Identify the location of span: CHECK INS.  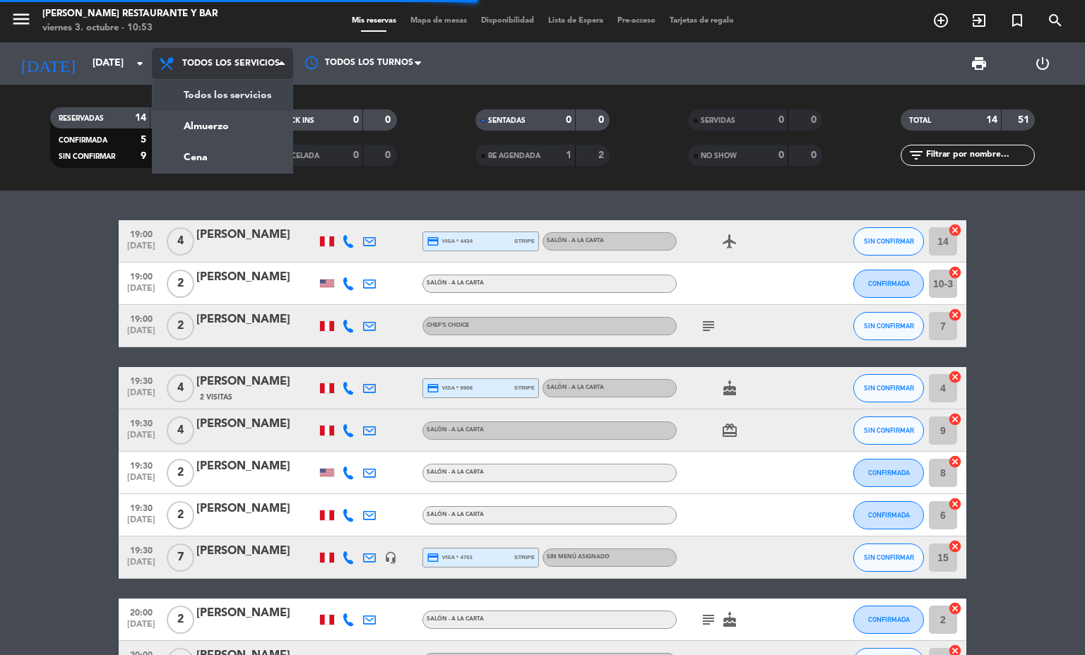
(294, 121).